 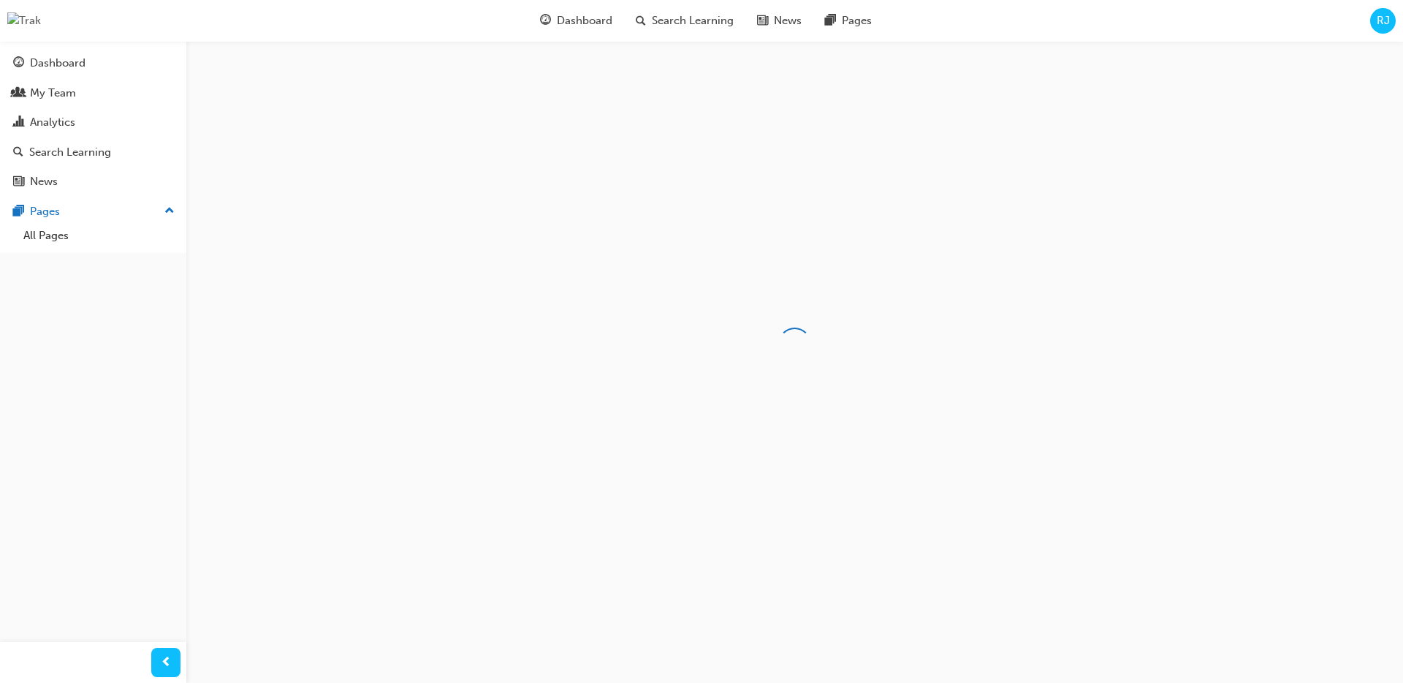 What do you see at coordinates (576, 20) in the screenshot?
I see `a: guage-iconDashboard` at bounding box center [576, 20].